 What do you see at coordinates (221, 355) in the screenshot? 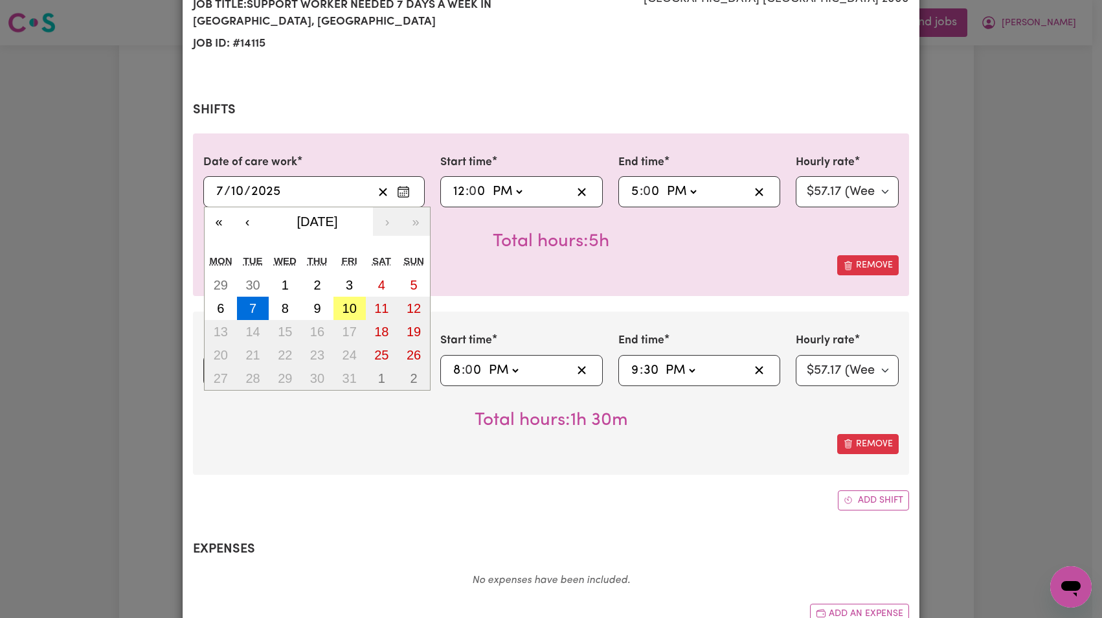
I see `abbr: October 20, 2025` at bounding box center [221, 355].